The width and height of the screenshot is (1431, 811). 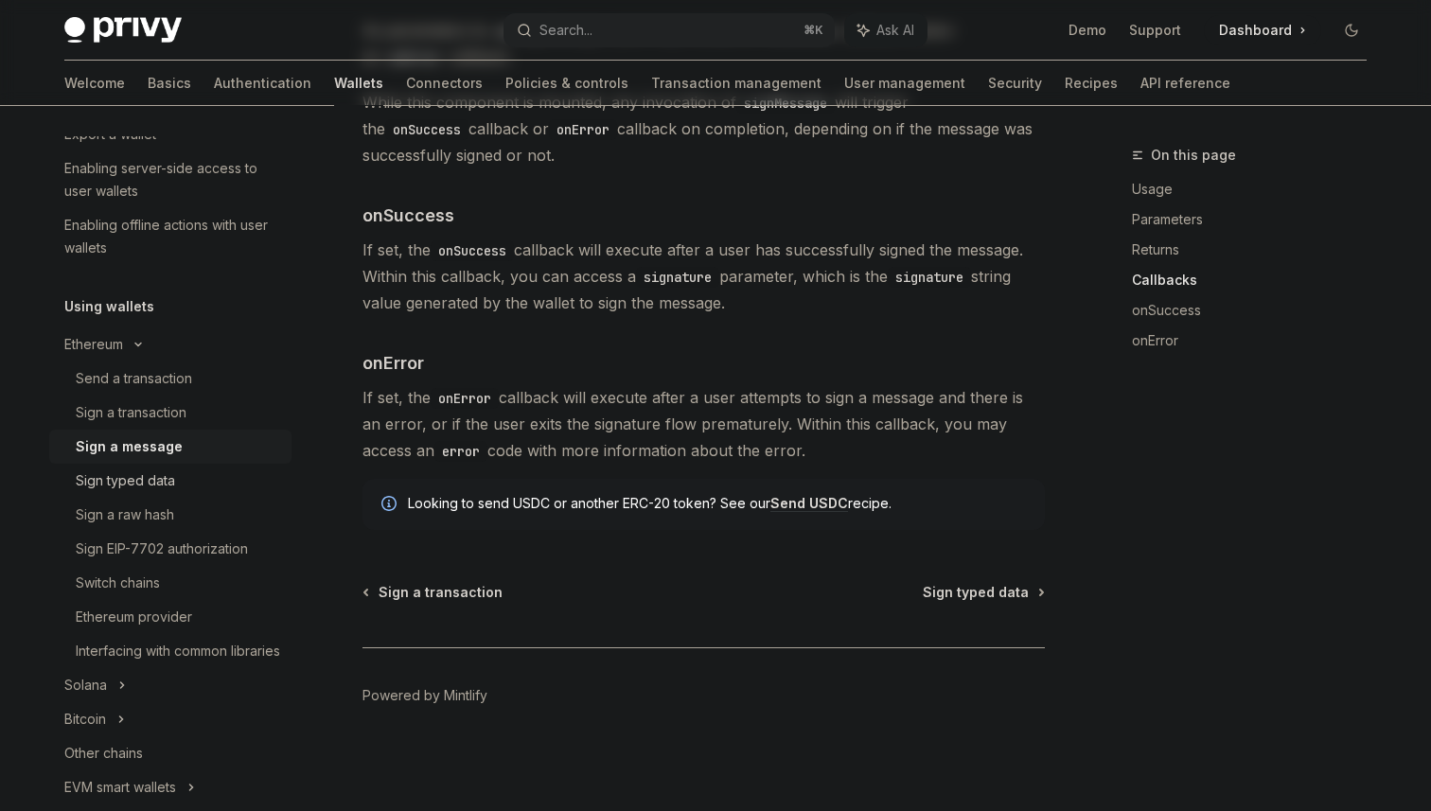 What do you see at coordinates (905, 83) in the screenshot?
I see `a: User management` at bounding box center [905, 83].